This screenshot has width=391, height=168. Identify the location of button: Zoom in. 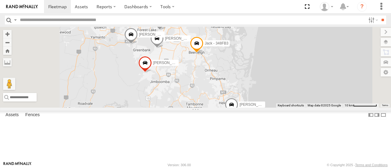
(7, 34).